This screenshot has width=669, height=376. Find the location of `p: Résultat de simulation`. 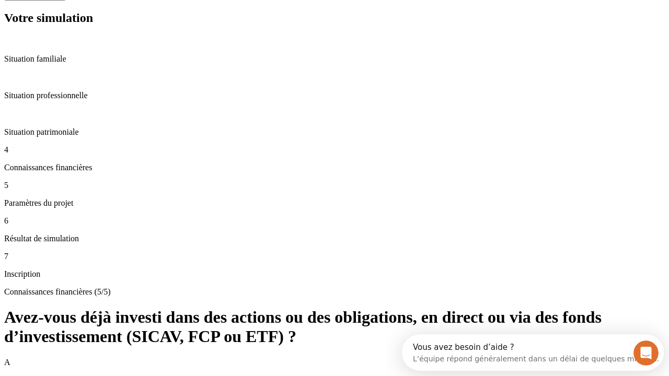

p: Résultat de simulation is located at coordinates (334, 239).